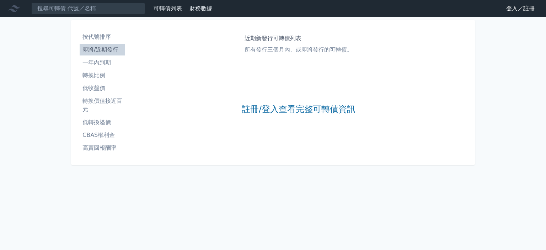 This screenshot has height=250, width=546. I want to click on a: 註冊/登入查看完整可轉債資訊, so click(299, 110).